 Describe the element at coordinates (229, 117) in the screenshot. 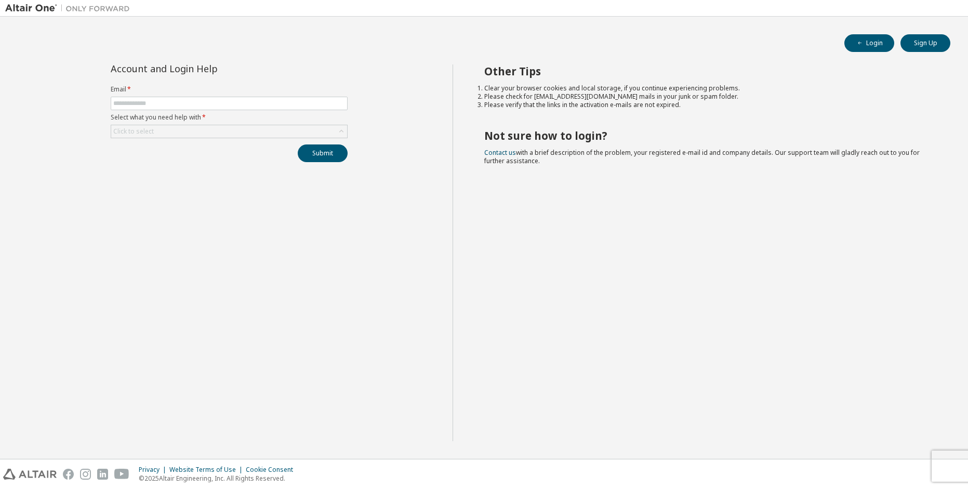

I see `label: Select what you need help with` at that location.